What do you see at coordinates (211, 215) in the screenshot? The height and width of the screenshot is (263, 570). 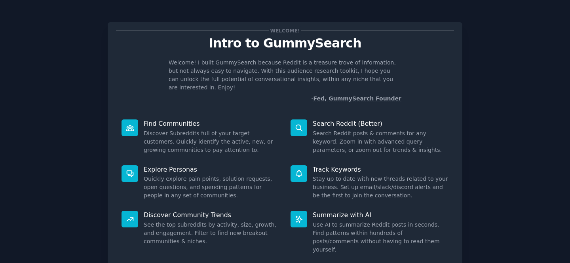 I see `p: Discover Community Trends` at bounding box center [211, 215].